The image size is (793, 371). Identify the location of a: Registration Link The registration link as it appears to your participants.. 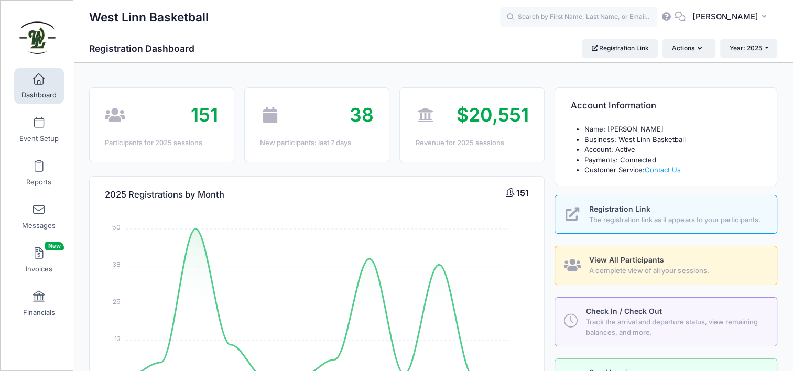
(666, 214).